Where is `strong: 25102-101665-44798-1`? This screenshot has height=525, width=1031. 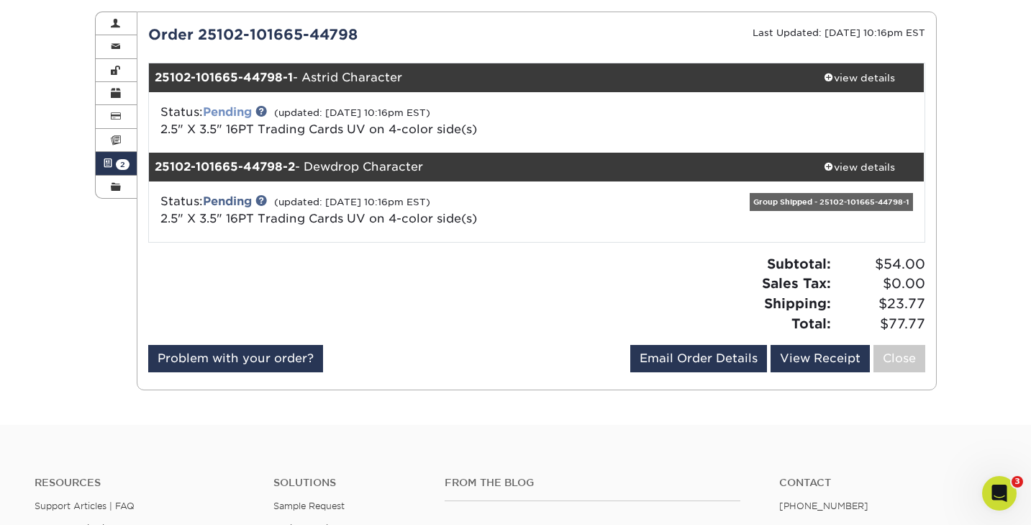
strong: 25102-101665-44798-1 is located at coordinates (224, 77).